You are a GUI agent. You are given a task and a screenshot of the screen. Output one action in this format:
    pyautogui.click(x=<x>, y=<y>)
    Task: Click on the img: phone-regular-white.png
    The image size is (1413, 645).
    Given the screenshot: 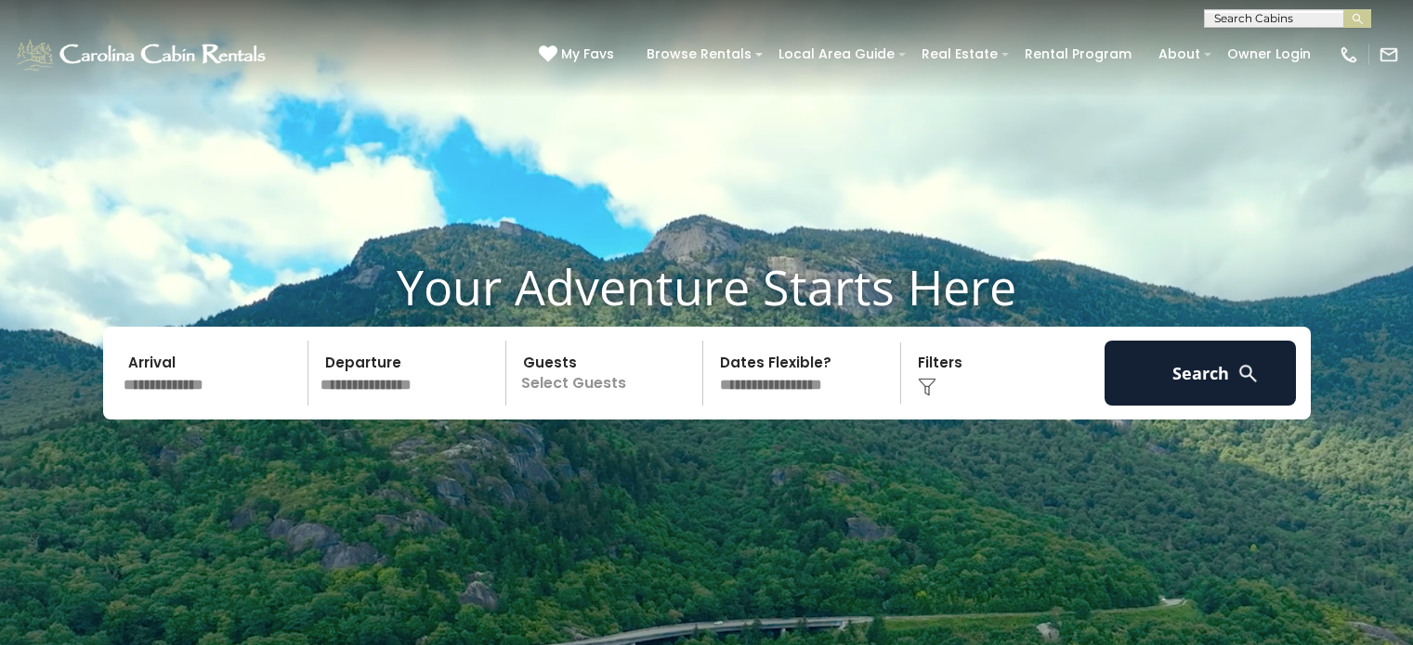 What is the action you would take?
    pyautogui.click(x=1349, y=55)
    